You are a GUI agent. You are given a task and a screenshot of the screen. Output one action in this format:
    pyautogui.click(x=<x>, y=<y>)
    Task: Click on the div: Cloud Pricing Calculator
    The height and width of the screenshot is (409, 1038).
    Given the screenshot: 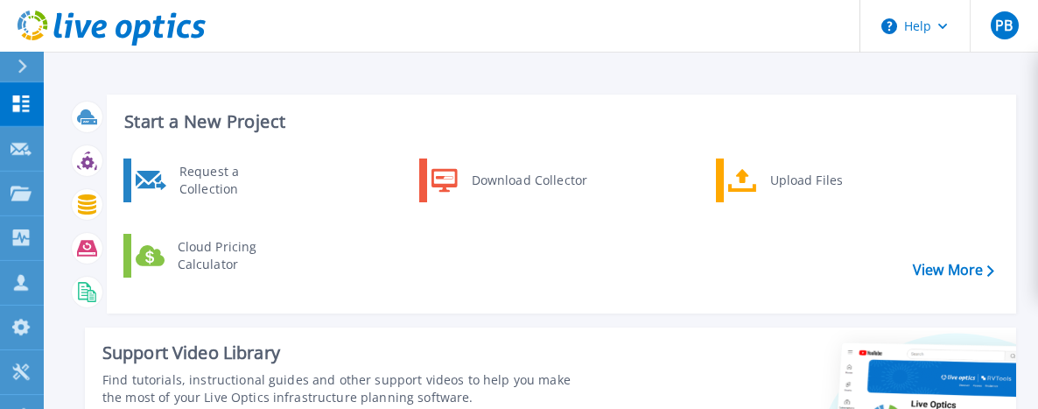 What is the action you would take?
    pyautogui.click(x=234, y=256)
    